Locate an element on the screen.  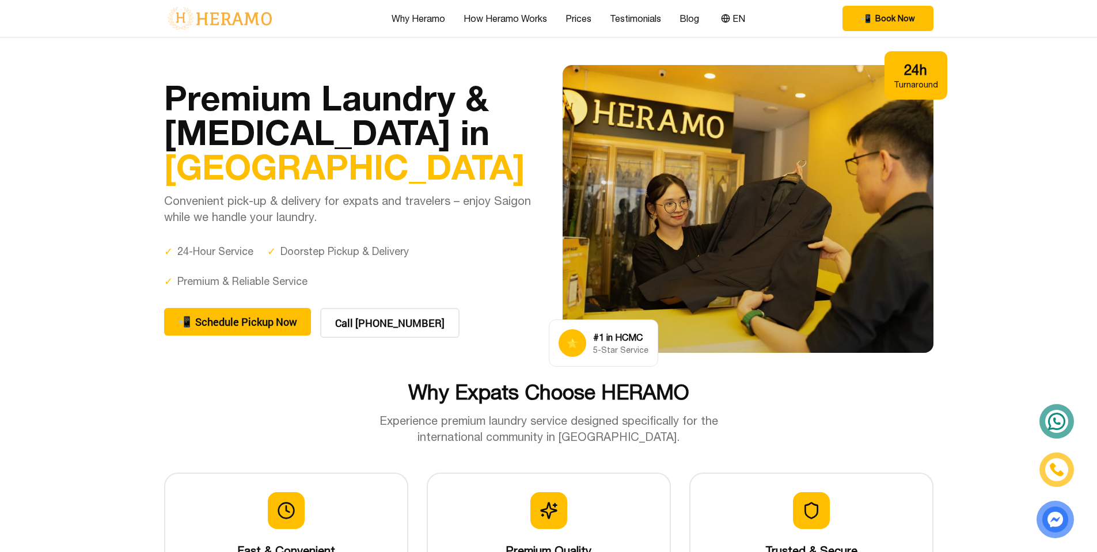
p: Experience premium laundry service designed specifically for the international community in [GEOG... is located at coordinates (549, 429).